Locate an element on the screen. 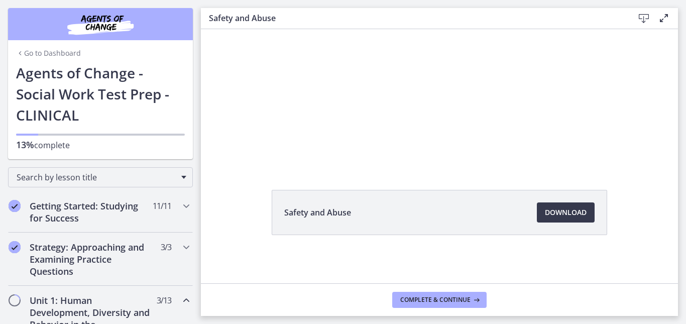 Image resolution: width=686 pixels, height=324 pixels. h1: Agents of Change - Social Work Test Prep - CLINICAL is located at coordinates (100, 94).